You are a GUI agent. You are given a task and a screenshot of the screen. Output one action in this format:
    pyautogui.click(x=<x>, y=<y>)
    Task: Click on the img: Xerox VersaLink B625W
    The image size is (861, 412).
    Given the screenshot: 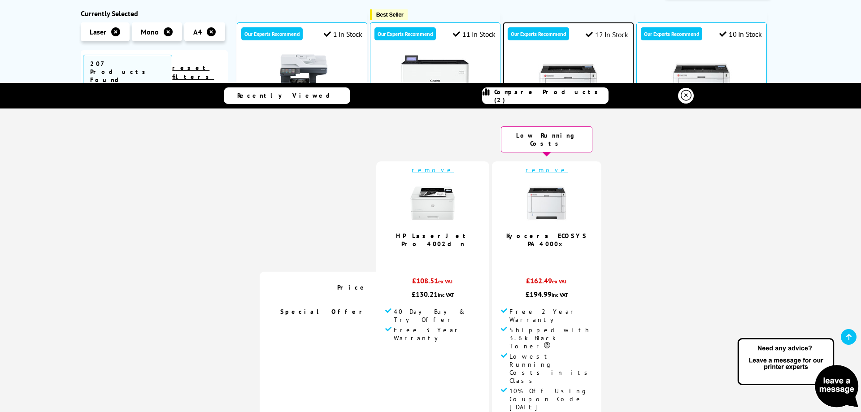 What is the action you would take?
    pyautogui.click(x=302, y=88)
    